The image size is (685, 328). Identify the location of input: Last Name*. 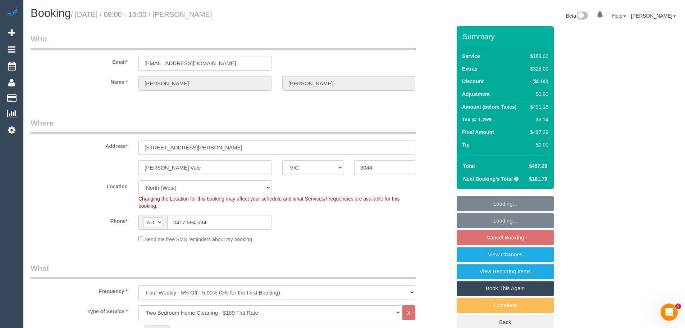
(349, 83).